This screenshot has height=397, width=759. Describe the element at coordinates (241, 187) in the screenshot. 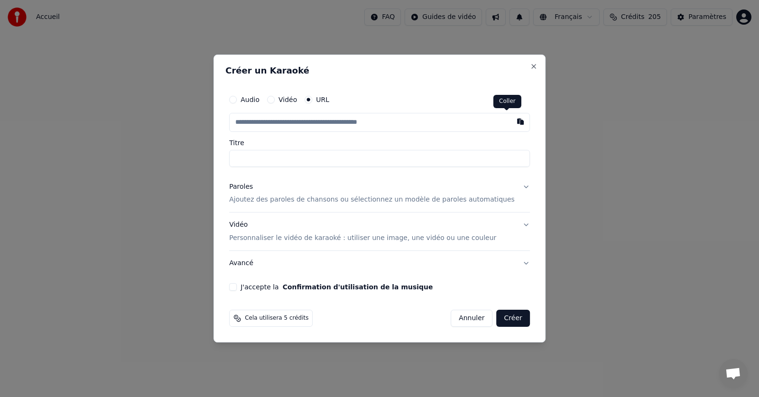

I see `div: Paroles` at that location.